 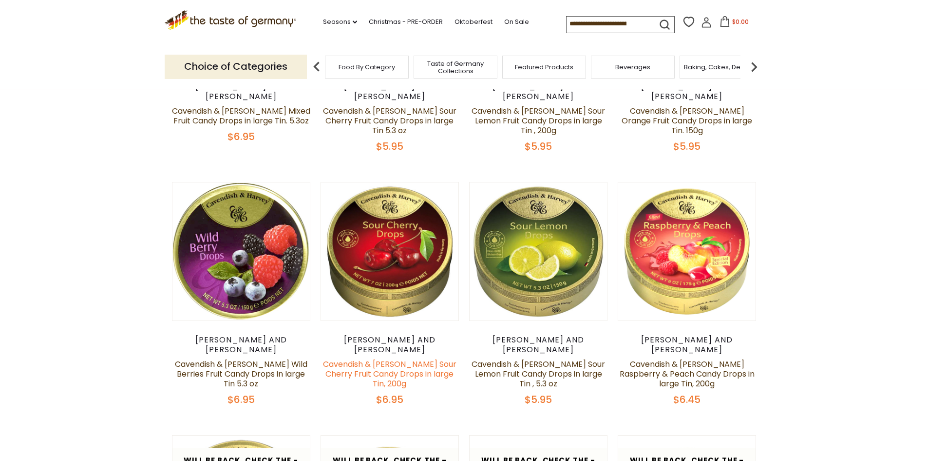 I want to click on span: $0.00, so click(x=741, y=21).